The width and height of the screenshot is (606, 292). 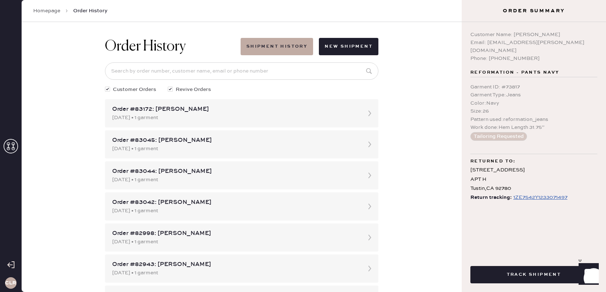 I want to click on div: Work done : Hem Length 31.75”, so click(x=534, y=127).